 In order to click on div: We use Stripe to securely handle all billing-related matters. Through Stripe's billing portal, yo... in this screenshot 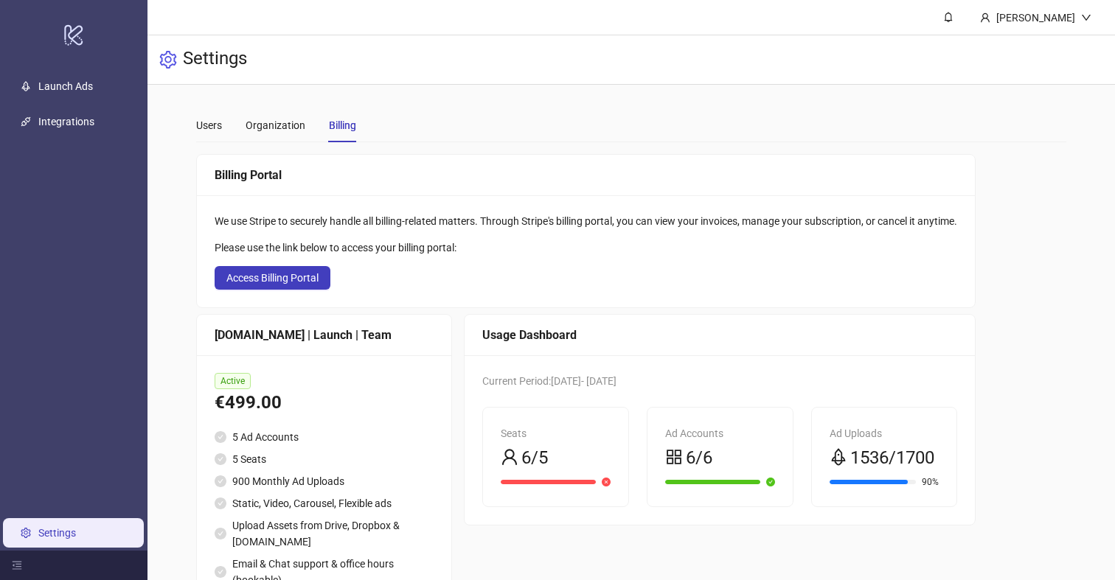, I will do `click(585, 221)`.